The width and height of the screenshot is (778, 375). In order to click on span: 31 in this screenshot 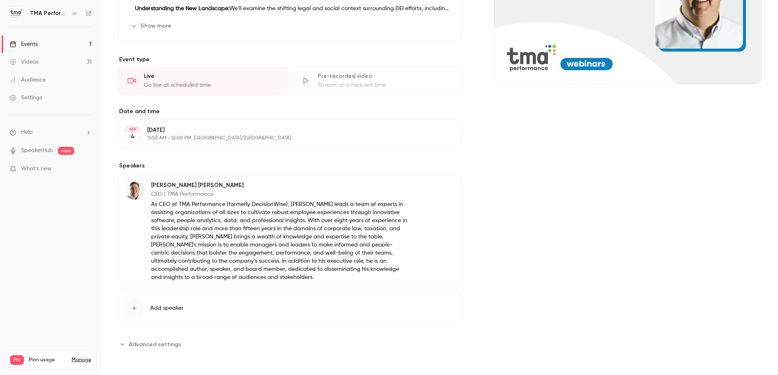, I will do `click(78, 368)`.